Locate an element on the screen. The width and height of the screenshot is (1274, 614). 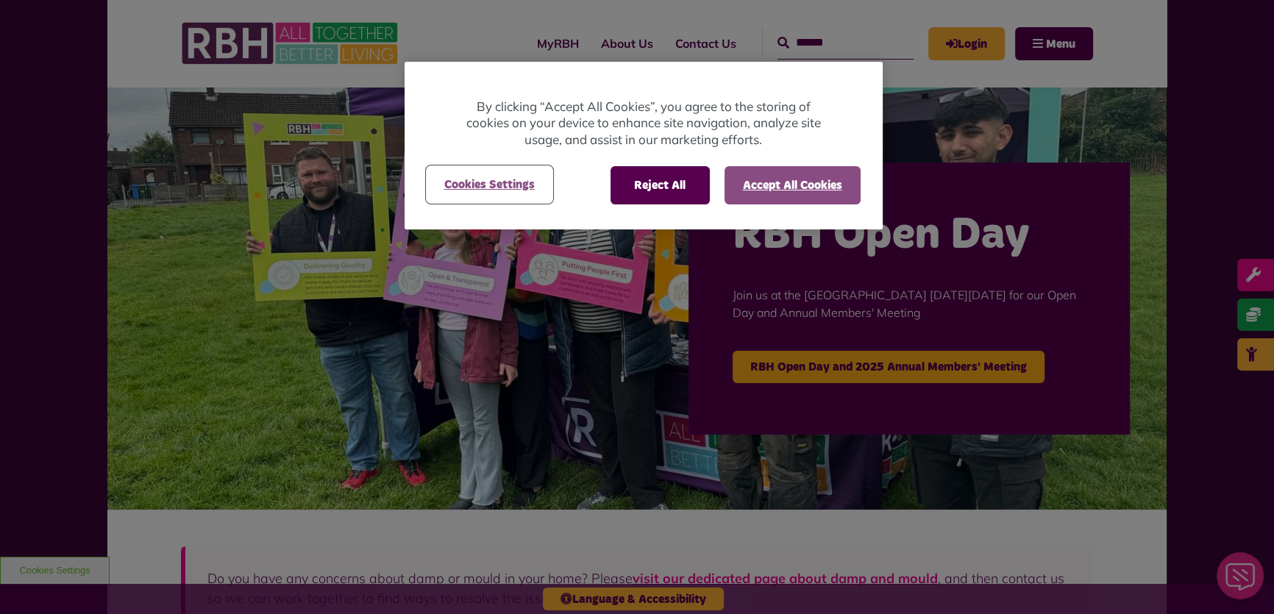
p: By clicking “Accept All Cookies”, you agree to the storing of cookies on your device to enhance s... is located at coordinates (644, 124).